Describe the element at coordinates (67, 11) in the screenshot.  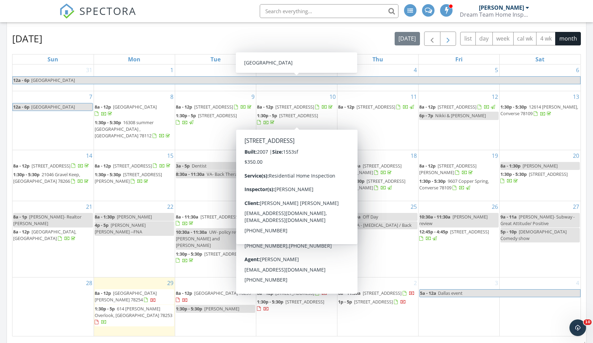
I see `img: The Best Home Inspection Software - Spectora` at that location.